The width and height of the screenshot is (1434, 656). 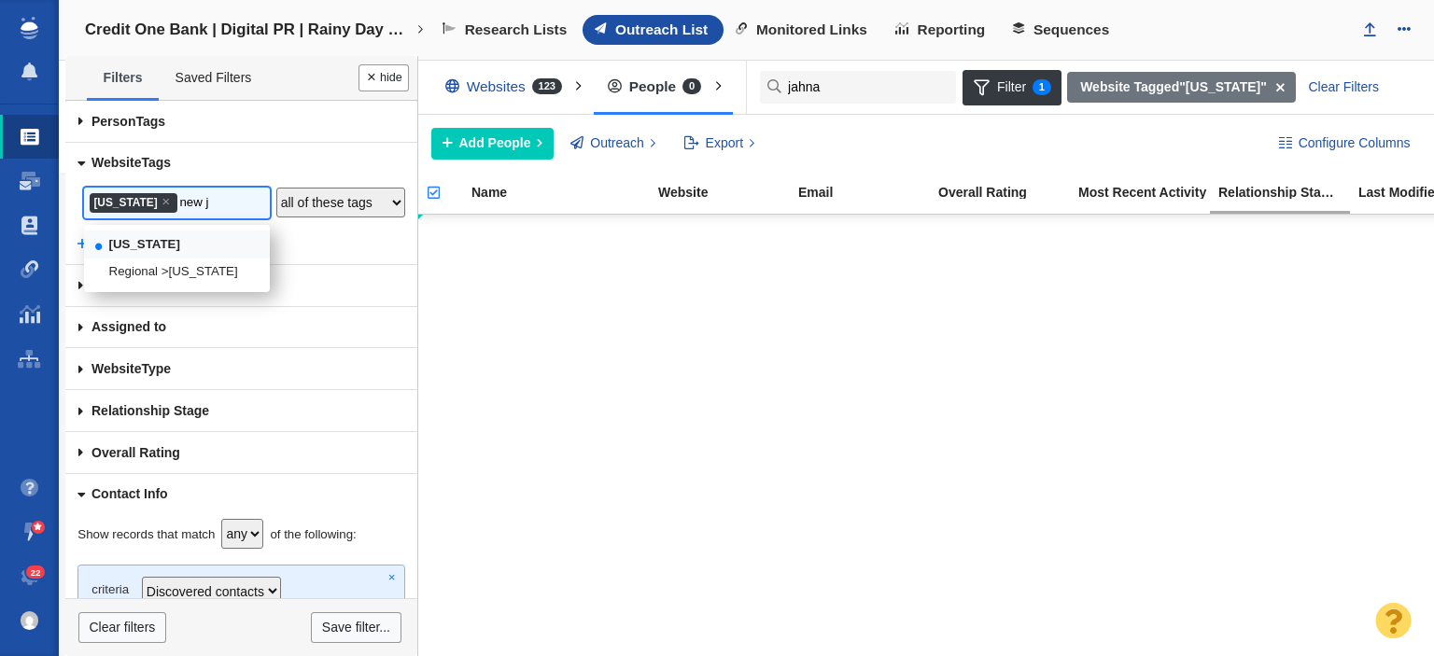 I want to click on a: Name, so click(x=564, y=193).